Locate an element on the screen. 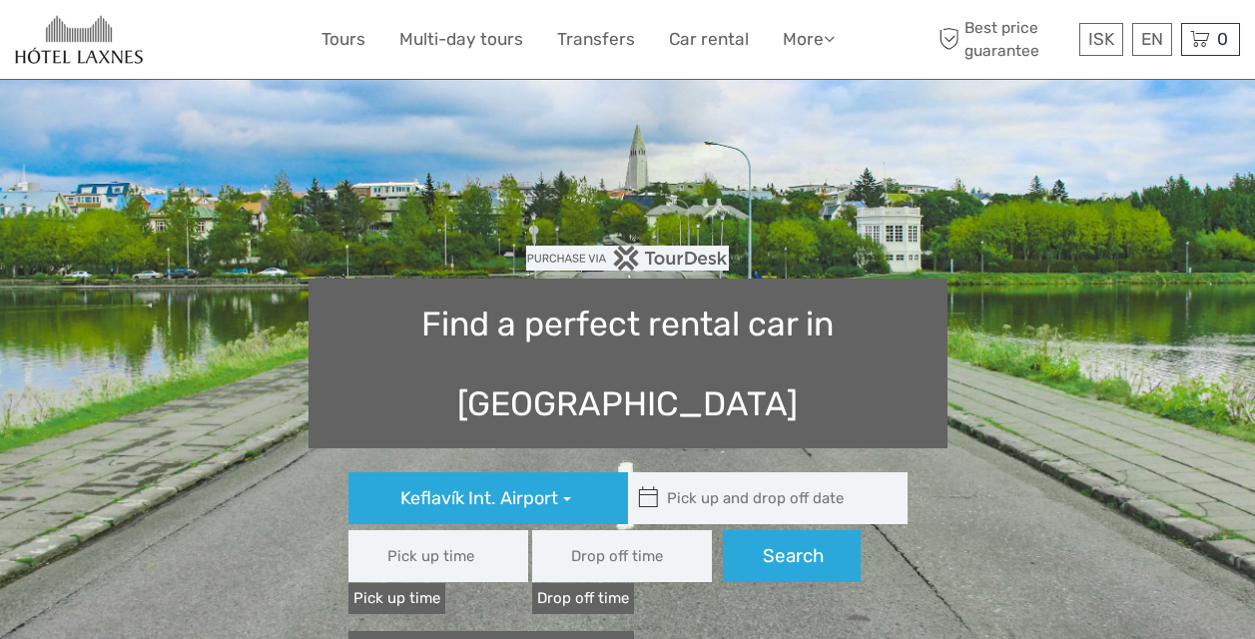 This screenshot has width=1255, height=639. div: EN is located at coordinates (1152, 39).